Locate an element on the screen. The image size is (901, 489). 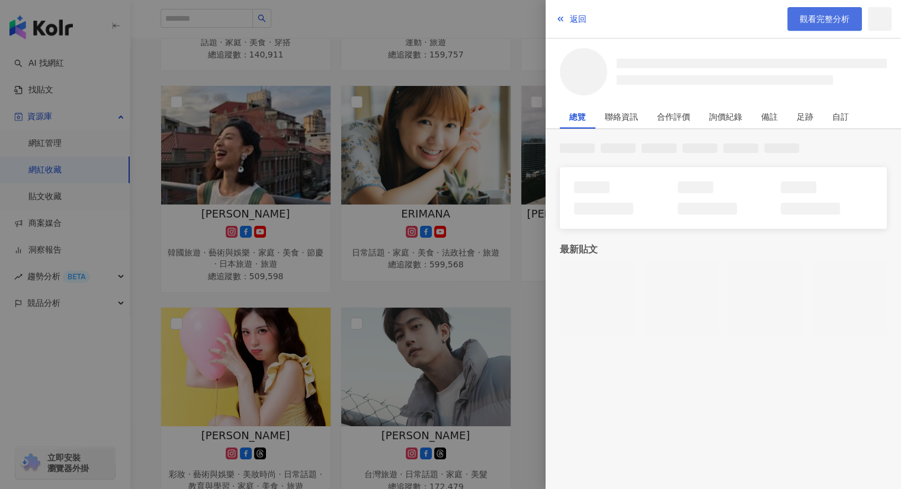
div: 合作評價 is located at coordinates (674, 117).